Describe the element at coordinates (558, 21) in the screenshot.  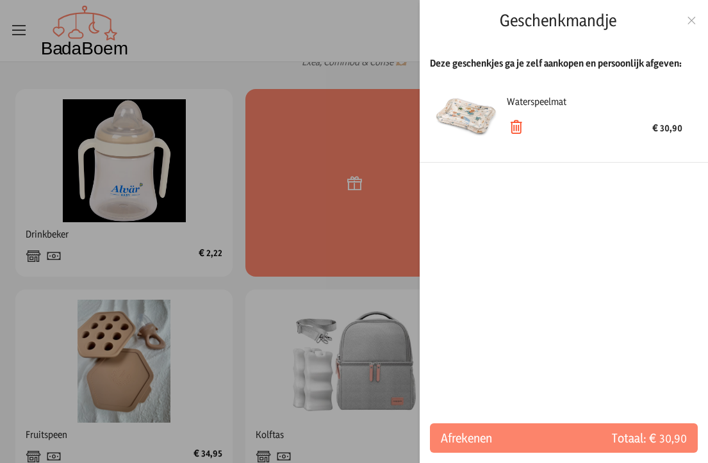
I see `h2: Geschenkmandje` at that location.